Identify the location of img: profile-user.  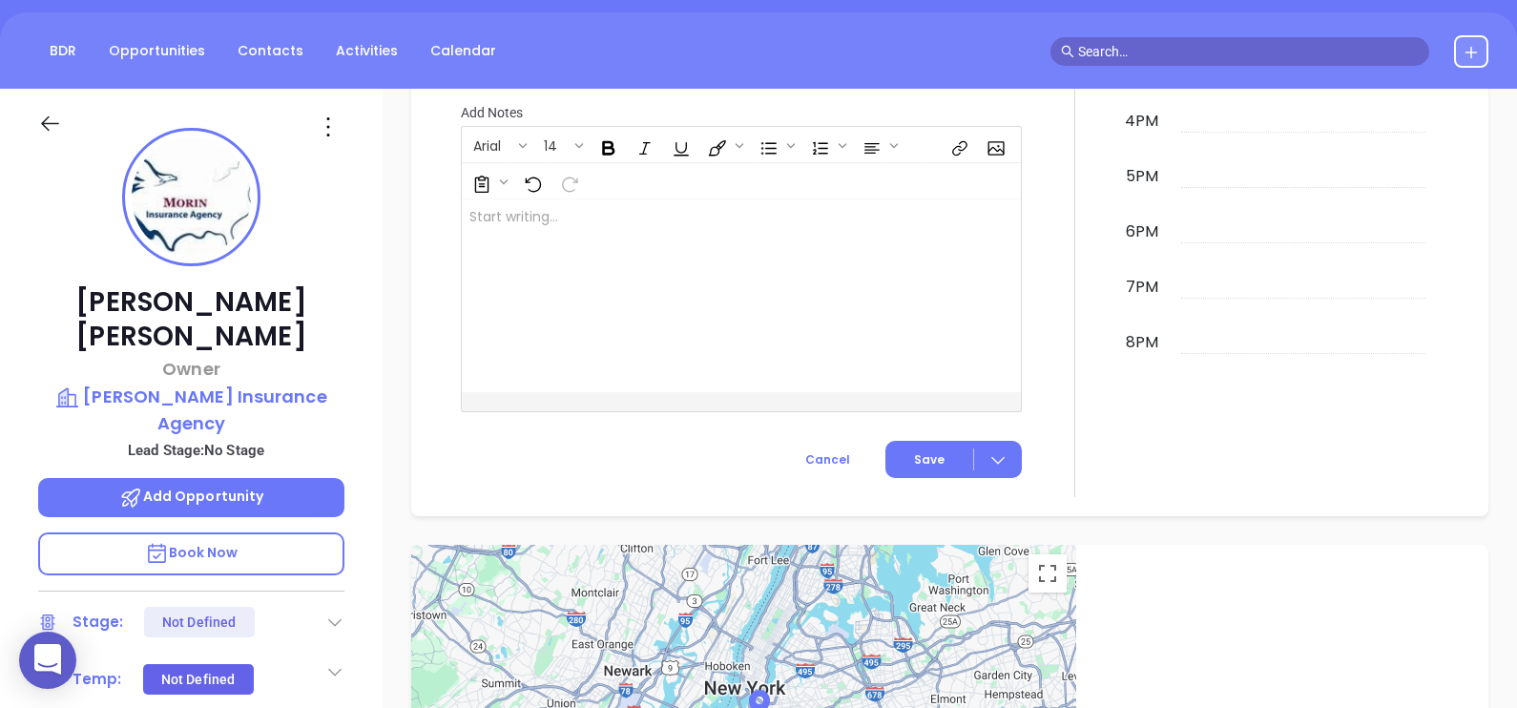
(191, 197).